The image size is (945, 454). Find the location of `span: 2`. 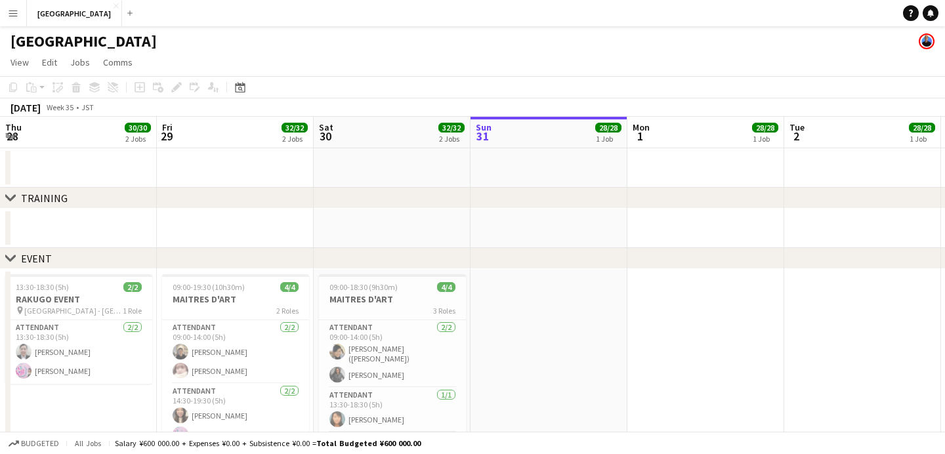

span: 2 is located at coordinates (796, 136).